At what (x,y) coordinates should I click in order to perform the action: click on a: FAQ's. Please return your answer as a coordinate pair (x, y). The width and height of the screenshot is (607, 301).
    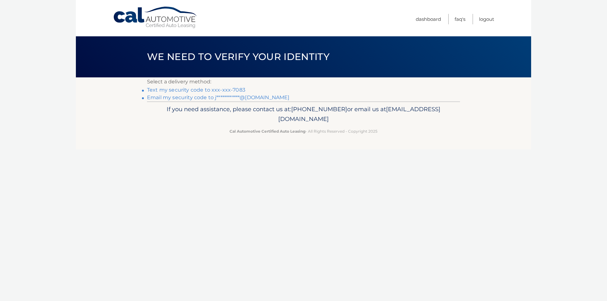
    Looking at the image, I should click on (460, 19).